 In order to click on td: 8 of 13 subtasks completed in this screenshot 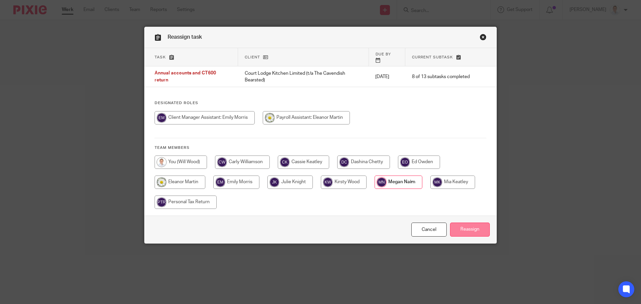, I will do `click(441, 77)`.